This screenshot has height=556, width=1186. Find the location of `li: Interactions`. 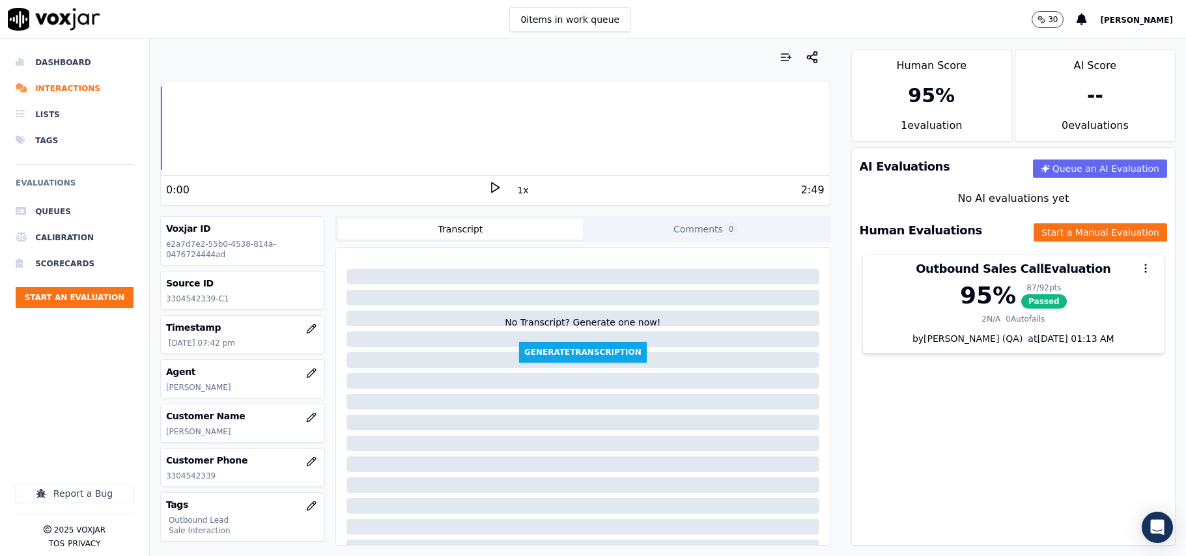

li: Interactions is located at coordinates (74, 89).